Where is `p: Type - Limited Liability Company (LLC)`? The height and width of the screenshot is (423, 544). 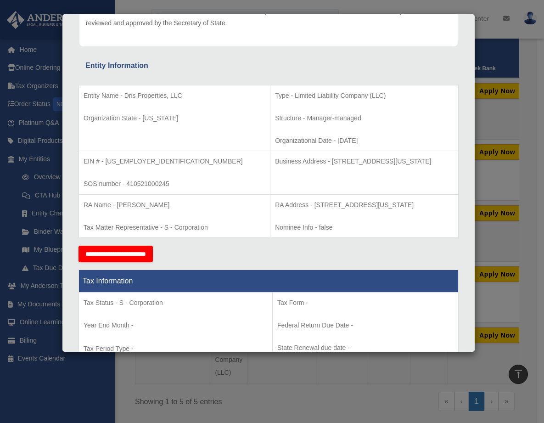
p: Type - Limited Liability Company (LLC) is located at coordinates (364, 96).